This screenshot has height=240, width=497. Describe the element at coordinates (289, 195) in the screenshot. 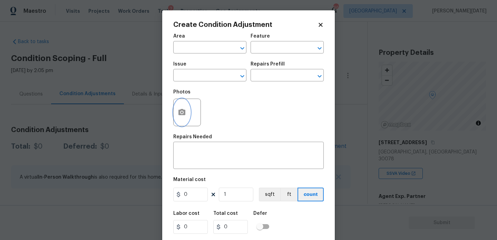

I see `button: ft` at that location.